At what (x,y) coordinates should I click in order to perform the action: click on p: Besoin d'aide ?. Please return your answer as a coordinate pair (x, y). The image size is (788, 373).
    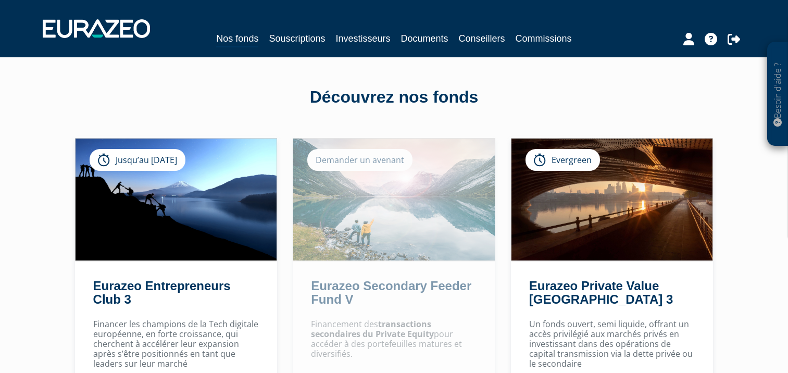
    Looking at the image, I should click on (778, 94).